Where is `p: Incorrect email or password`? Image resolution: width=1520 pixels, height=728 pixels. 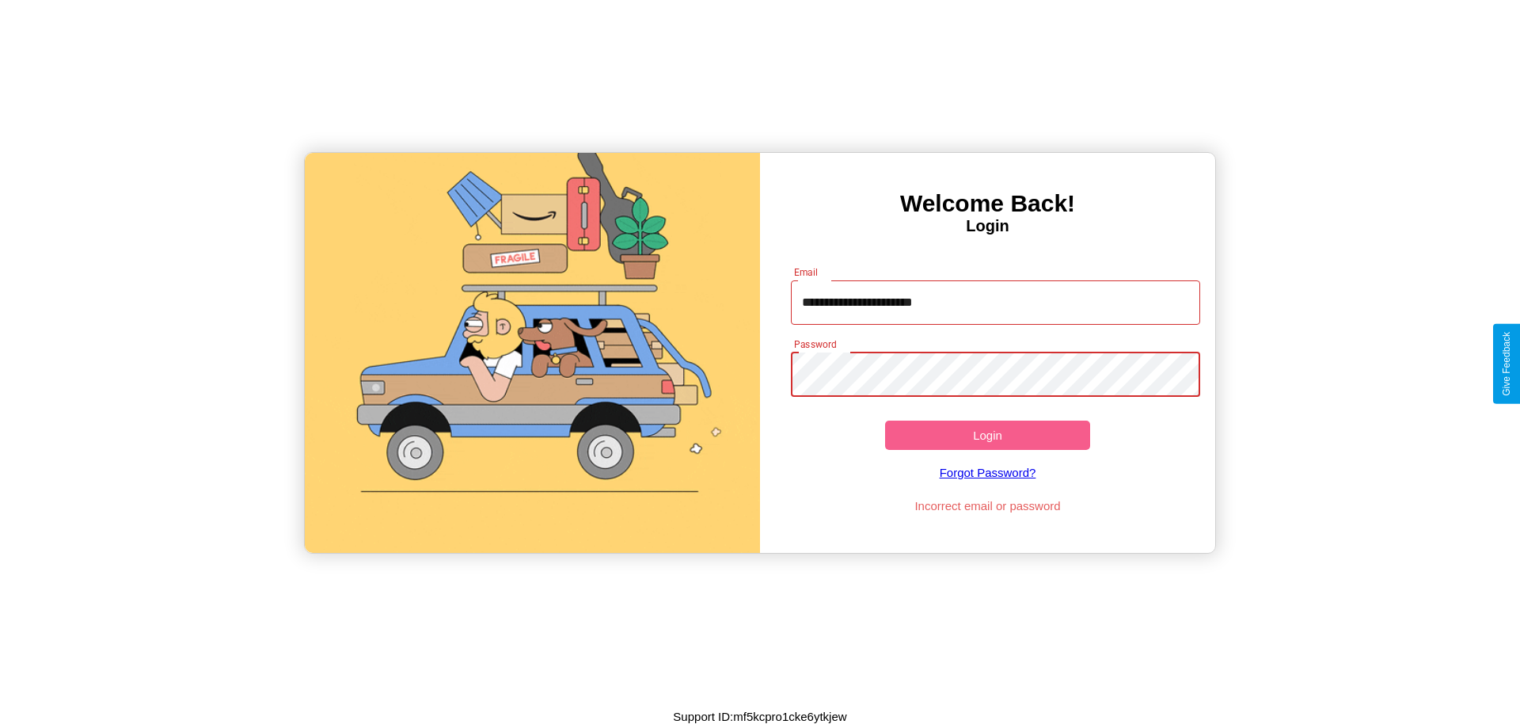 p: Incorrect email or password is located at coordinates (988, 505).